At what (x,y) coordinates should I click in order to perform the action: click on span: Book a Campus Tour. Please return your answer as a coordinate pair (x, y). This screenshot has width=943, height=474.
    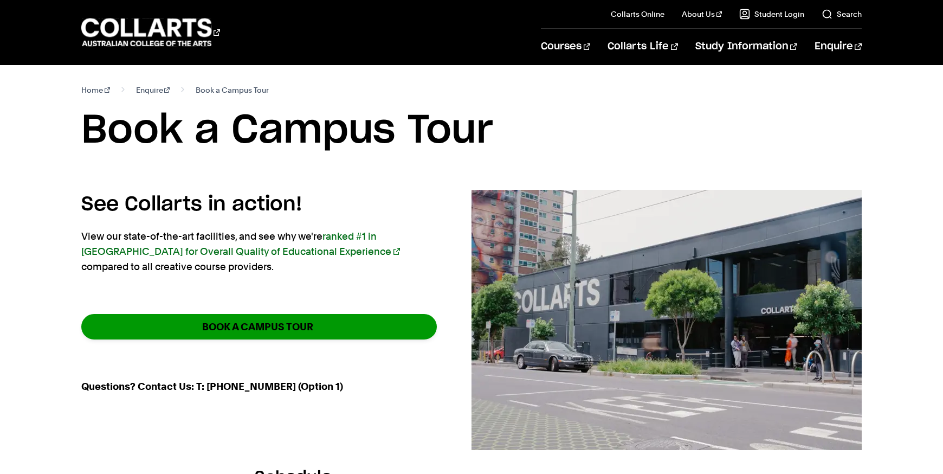
    Looking at the image, I should click on (232, 90).